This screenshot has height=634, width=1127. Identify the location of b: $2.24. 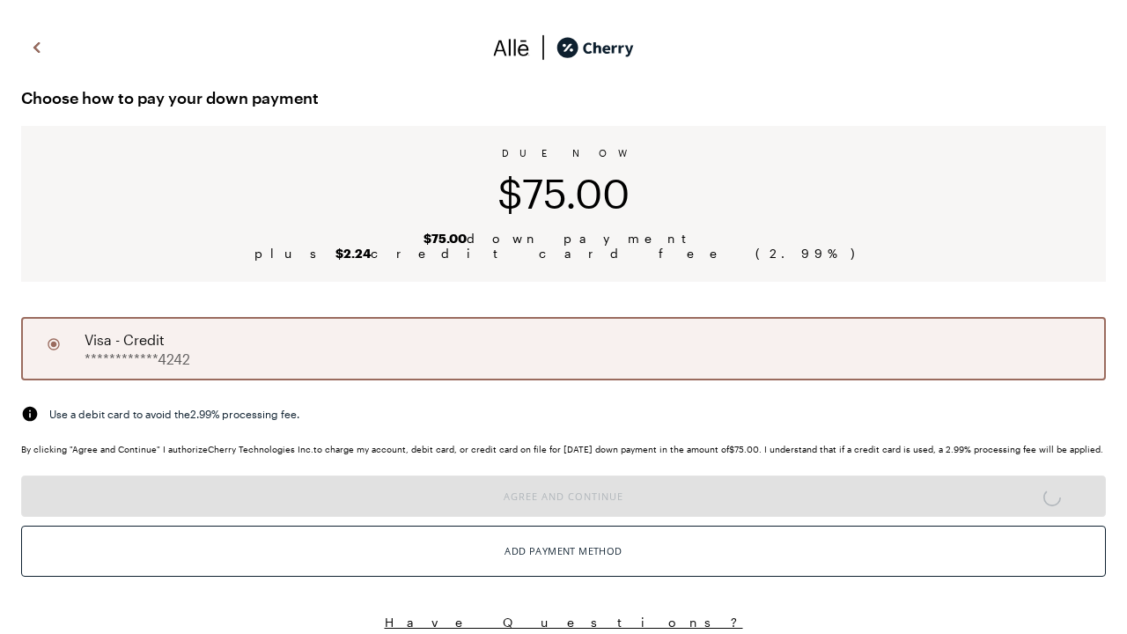
(353, 253).